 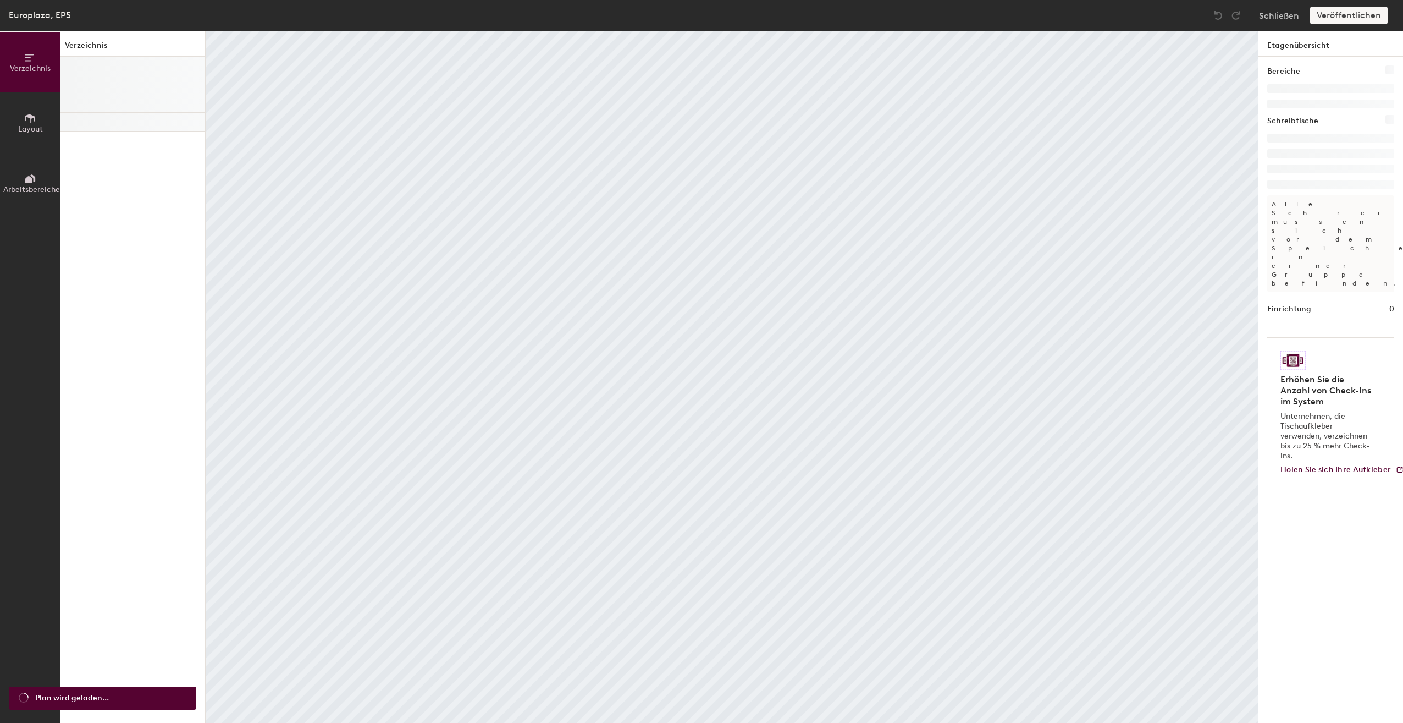 What do you see at coordinates (31, 189) in the screenshot?
I see `span: Arbeitsbereiche` at bounding box center [31, 189].